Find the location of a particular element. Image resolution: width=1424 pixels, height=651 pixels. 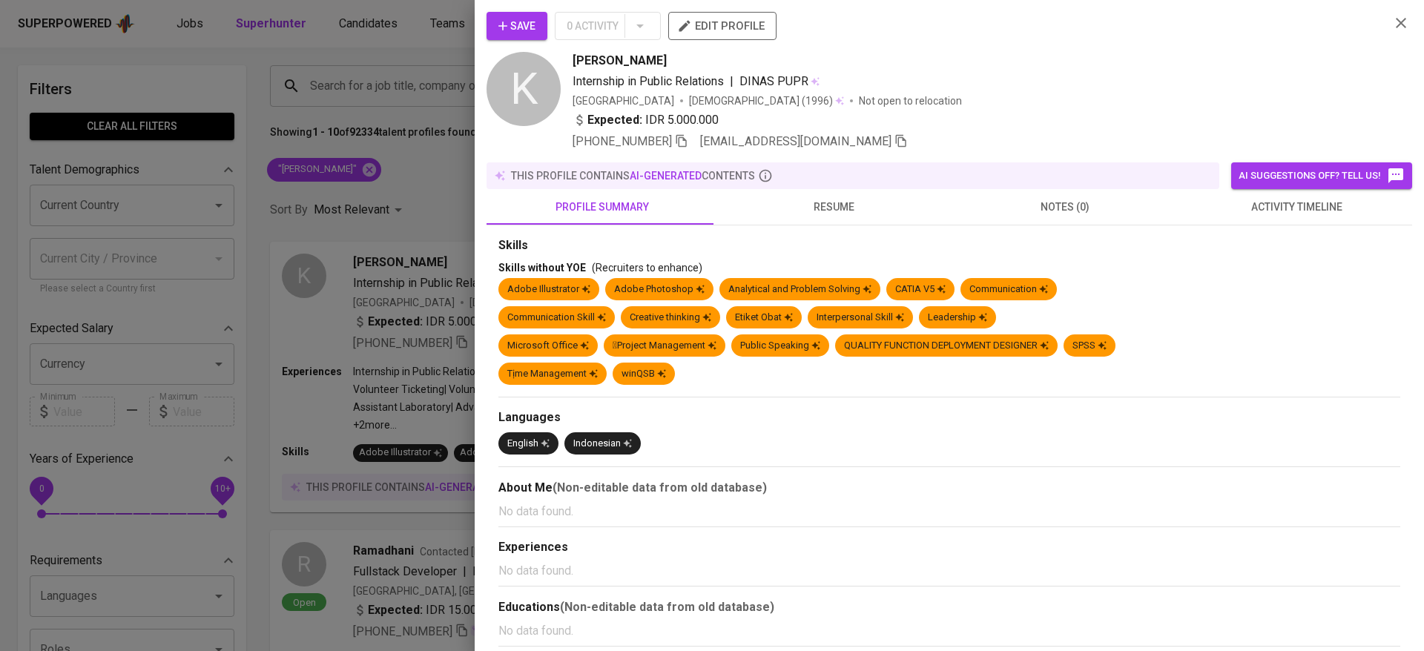

div: Microsoft Office is located at coordinates (548, 346).